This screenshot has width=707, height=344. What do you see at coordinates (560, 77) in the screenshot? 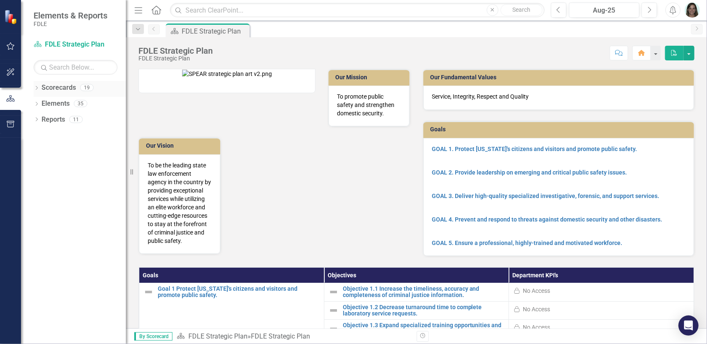
I see `h3: Our Fundamental Values` at bounding box center [560, 77].